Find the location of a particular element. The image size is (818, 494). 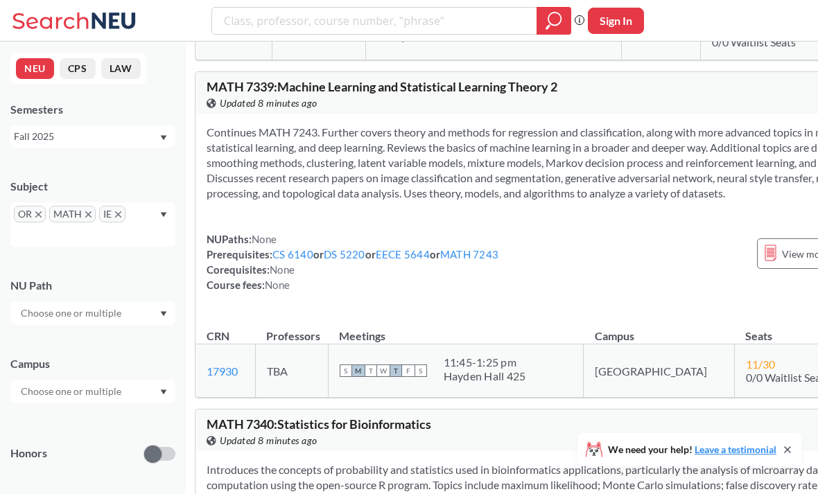

span: MATH 7340 : Statistics for Bioinformatics is located at coordinates (319, 424).